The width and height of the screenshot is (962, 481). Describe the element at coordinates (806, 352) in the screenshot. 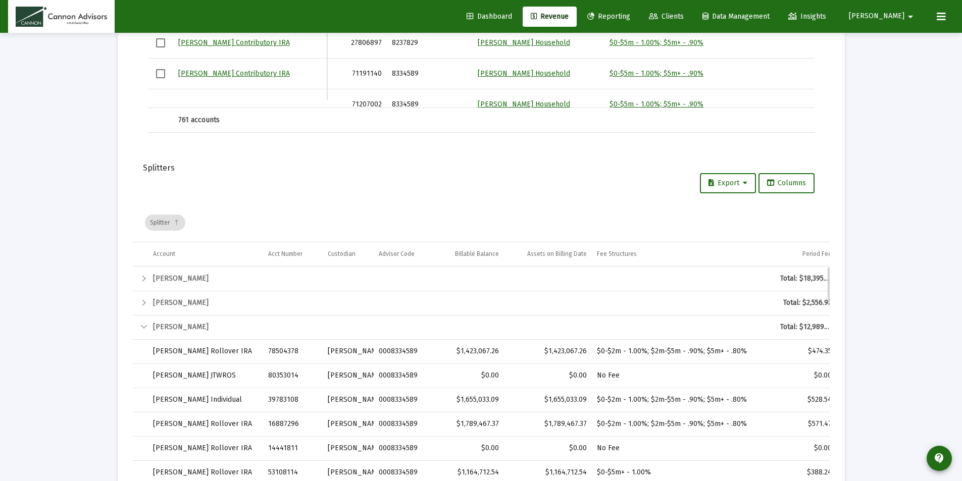

I see `td: $474.35` at that location.